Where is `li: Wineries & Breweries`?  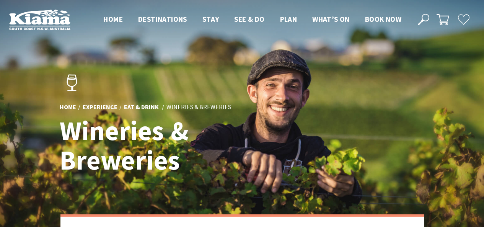
li: Wineries & Breweries is located at coordinates (199, 108).